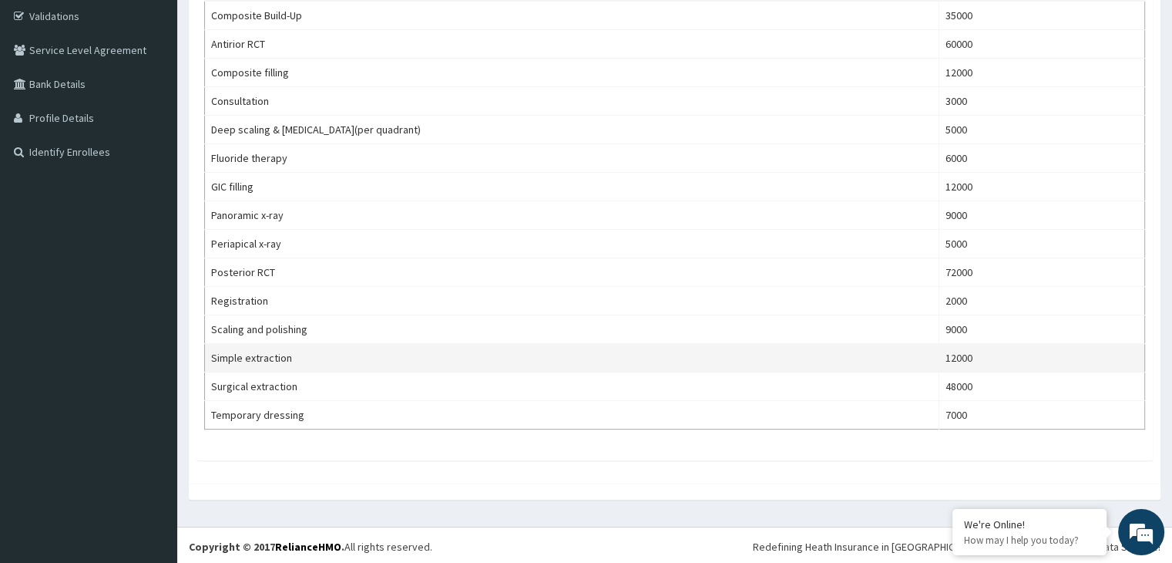 This screenshot has width=1172, height=563. I want to click on td: Temporary dressing, so click(572, 415).